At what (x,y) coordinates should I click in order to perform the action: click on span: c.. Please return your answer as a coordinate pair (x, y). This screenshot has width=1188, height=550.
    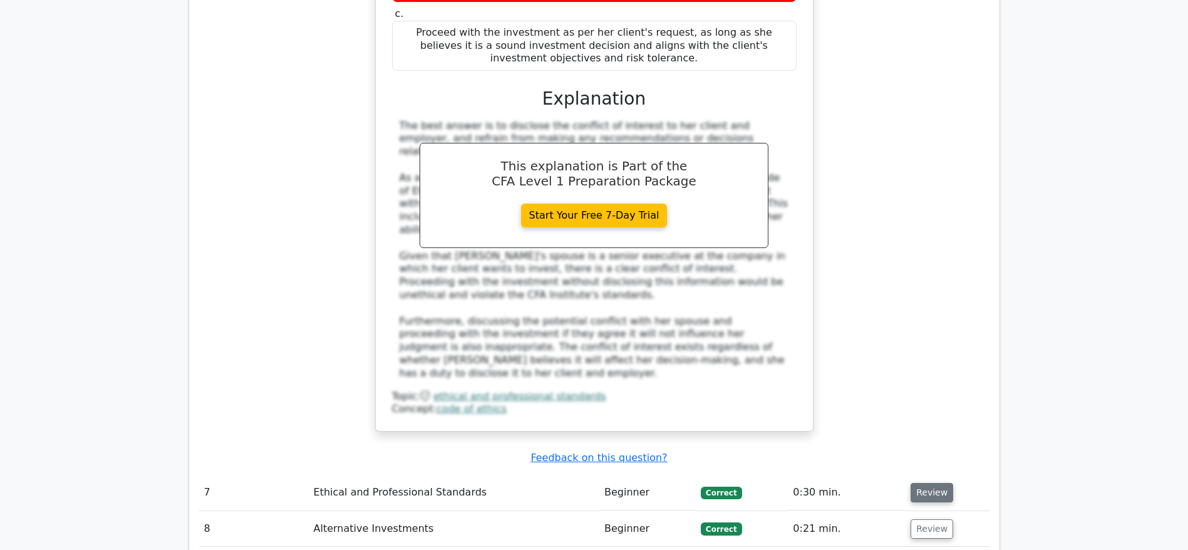
    Looking at the image, I should click on (400, 13).